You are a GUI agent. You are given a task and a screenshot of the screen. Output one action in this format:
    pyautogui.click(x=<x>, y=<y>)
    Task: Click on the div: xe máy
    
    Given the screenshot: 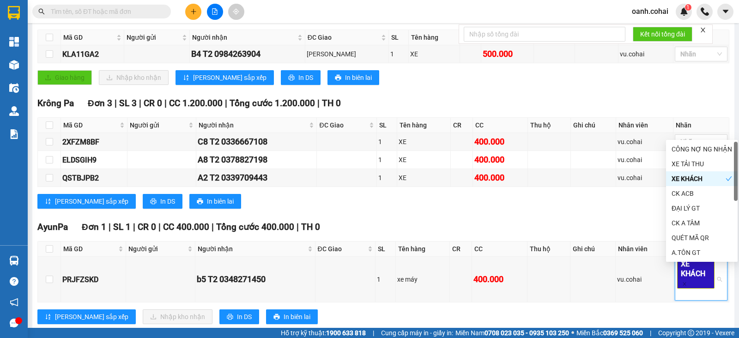 What is the action you would take?
    pyautogui.click(x=422, y=279)
    